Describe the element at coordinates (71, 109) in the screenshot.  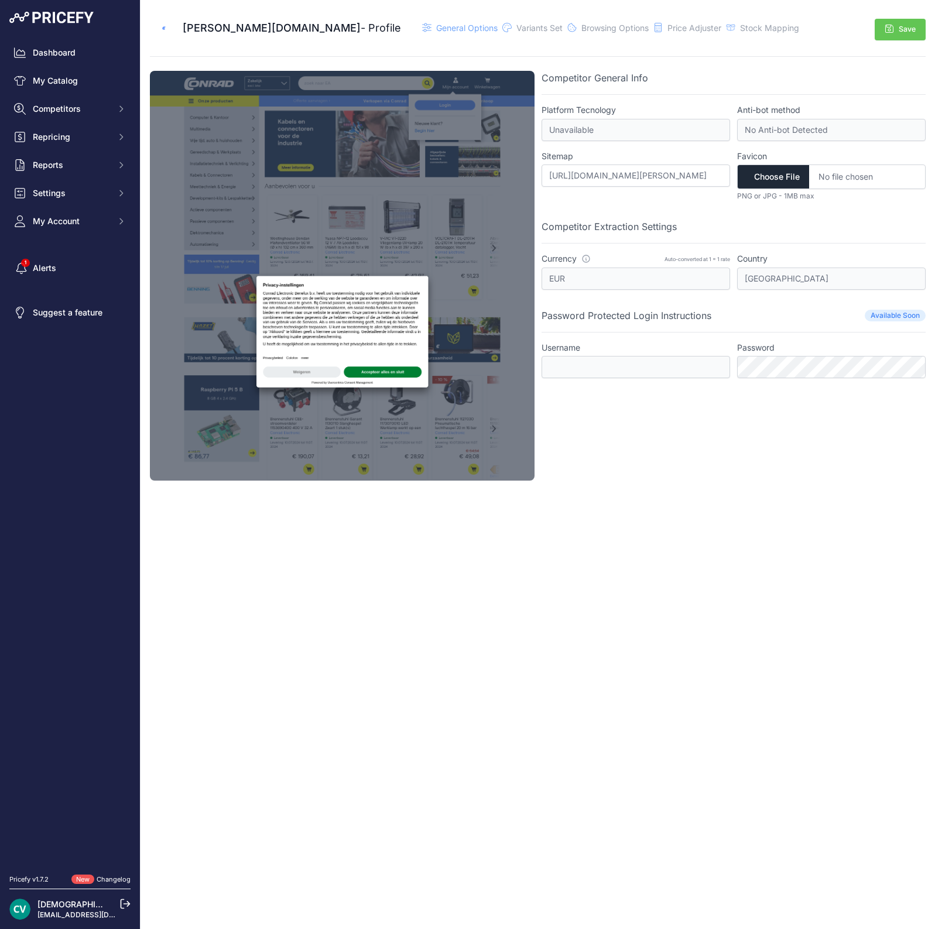
I see `span: Competitors` at that location.